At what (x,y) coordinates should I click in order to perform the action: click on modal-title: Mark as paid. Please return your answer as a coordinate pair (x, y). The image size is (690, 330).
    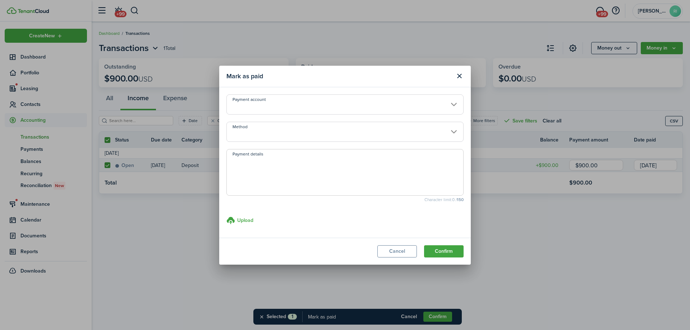
    Looking at the image, I should click on (339, 76).